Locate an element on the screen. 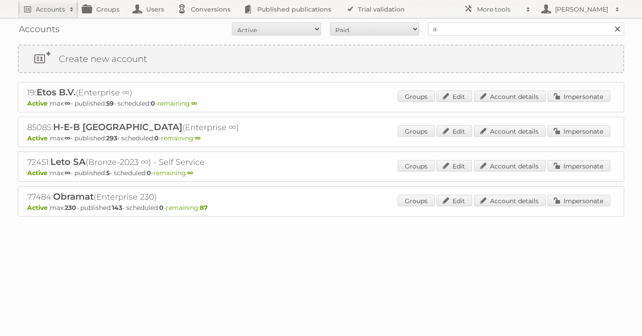 The height and width of the screenshot is (336, 642). span: Etos B.V. is located at coordinates (56, 92).